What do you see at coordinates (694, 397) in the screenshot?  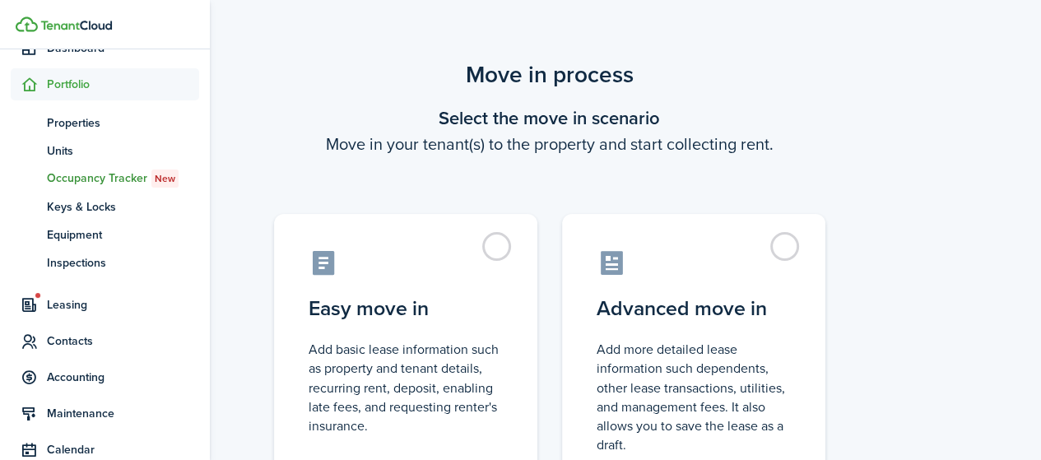 I see `control-radio-card-description: Add more detailed lease information such dependents, other lease transactions, utilities, and man...` at bounding box center [694, 397].